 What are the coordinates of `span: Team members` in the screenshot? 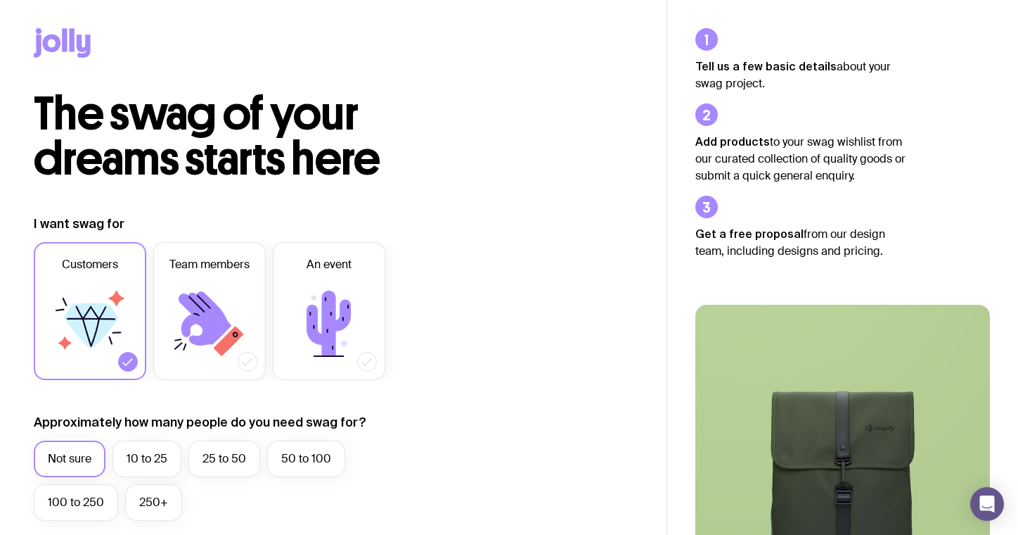 It's located at (210, 264).